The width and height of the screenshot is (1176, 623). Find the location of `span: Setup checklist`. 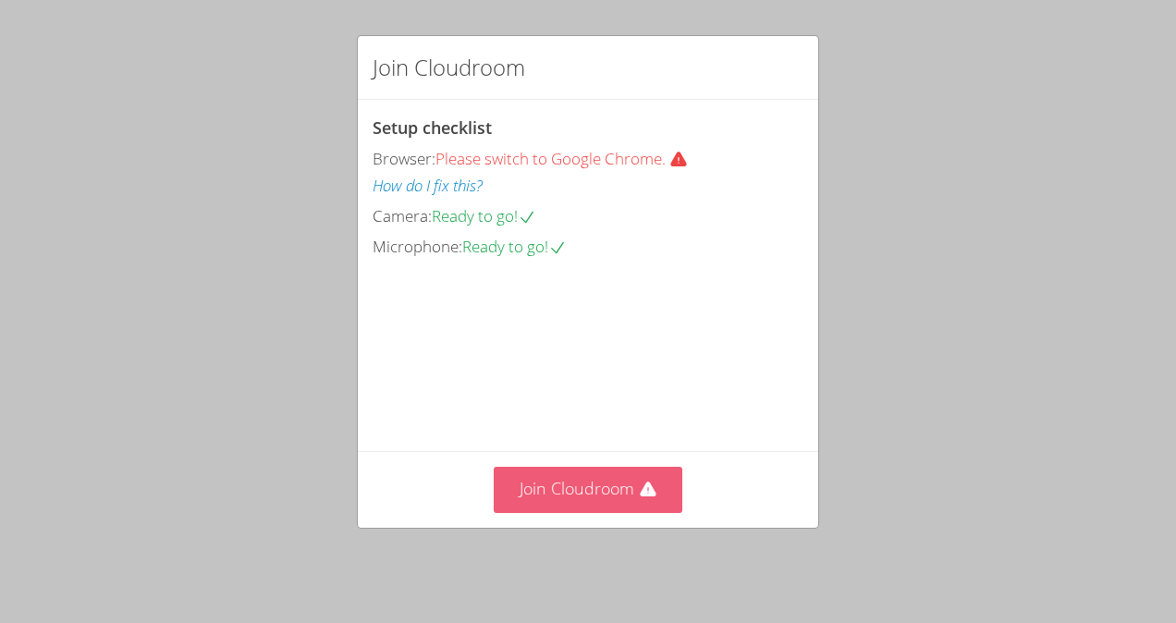

span: Setup checklist is located at coordinates (432, 128).